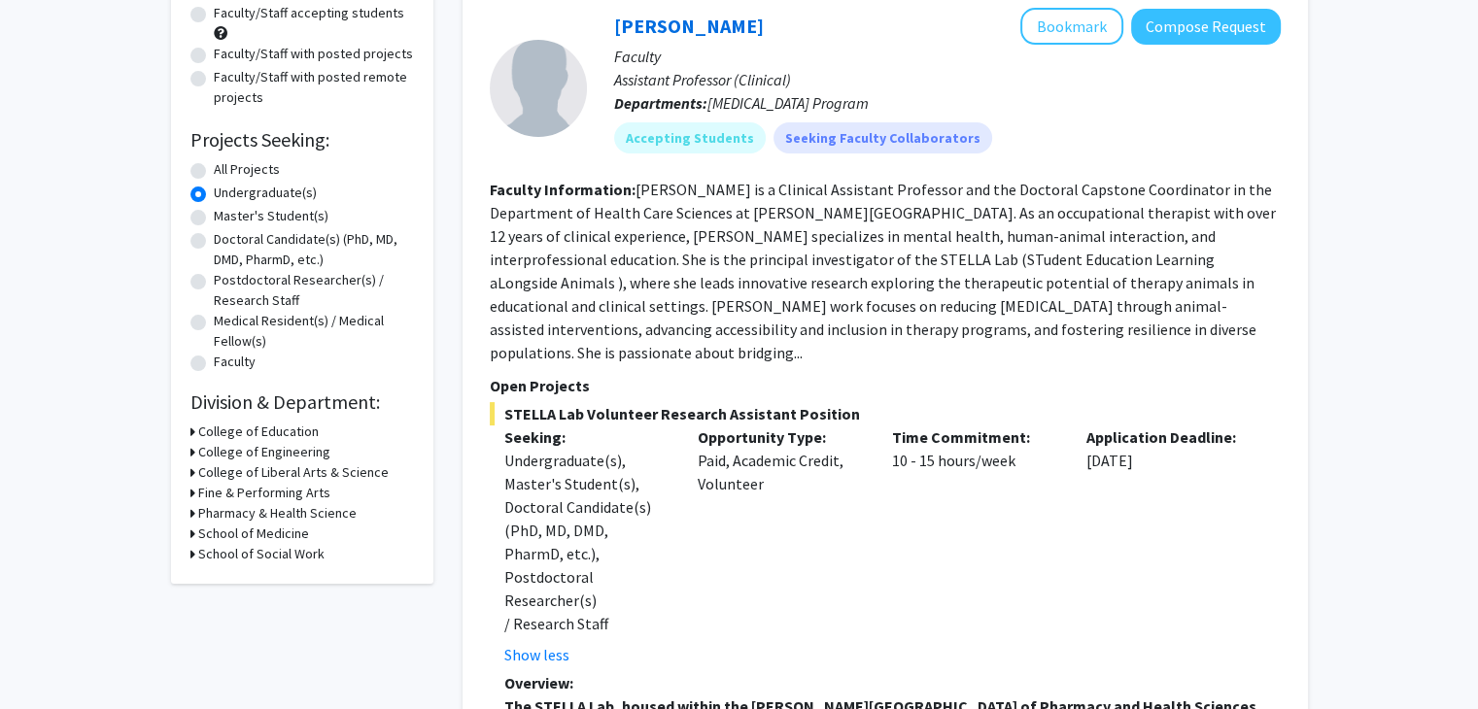 This screenshot has height=709, width=1478. I want to click on button: Show less, so click(536, 655).